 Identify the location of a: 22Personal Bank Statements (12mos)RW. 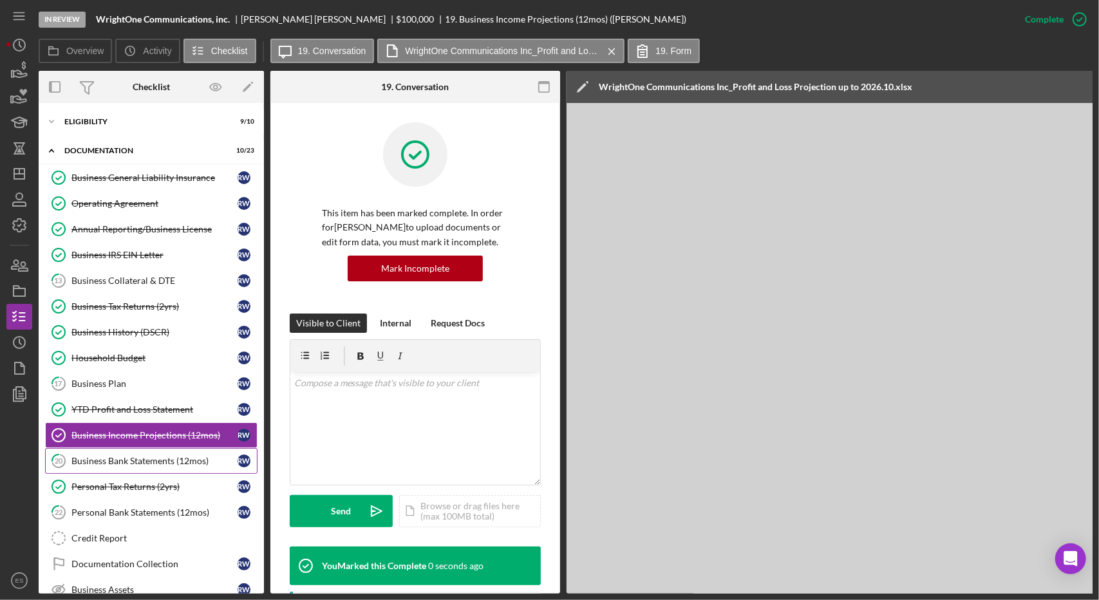
(151, 513).